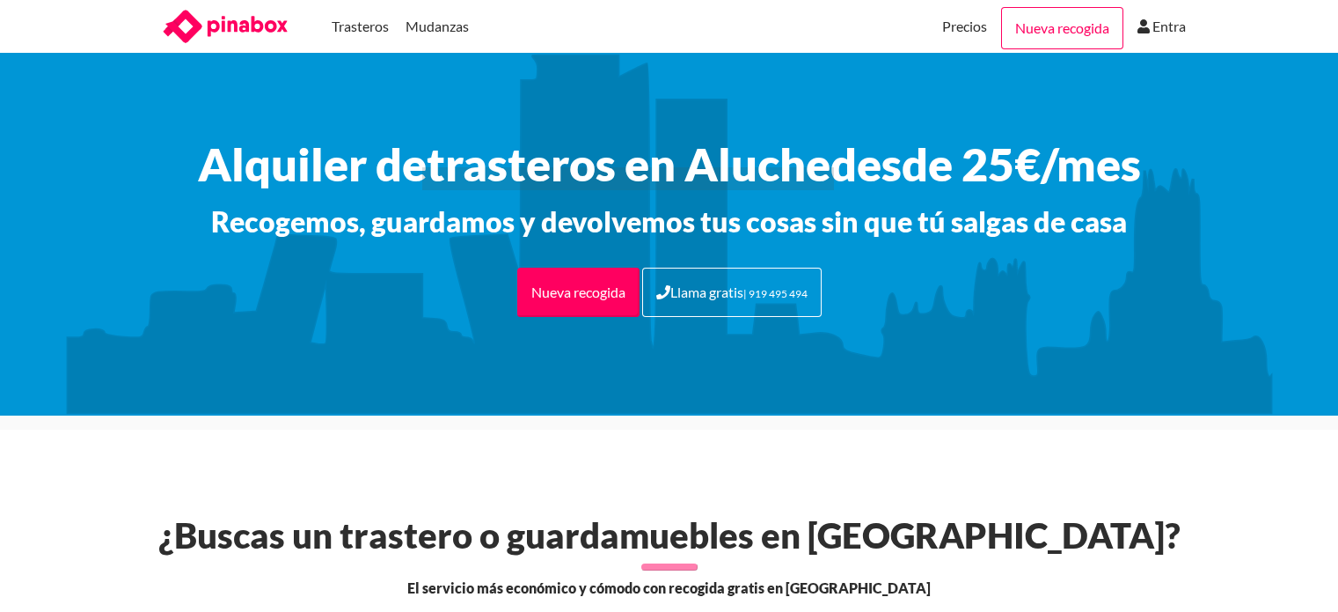 This screenshot has height=612, width=1338. I want to click on h1: Alquiler de desde 25€/mes, so click(670, 164).